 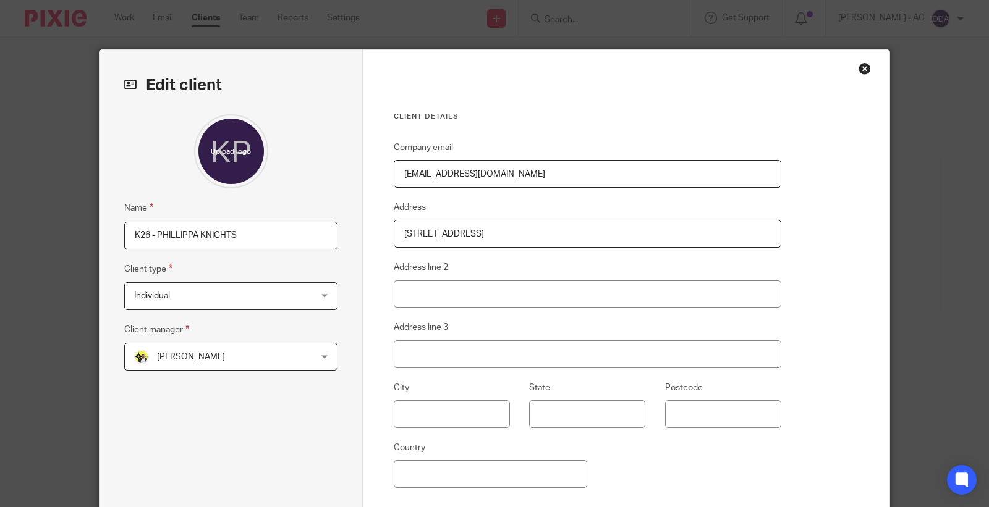 I want to click on h3: Client details, so click(x=587, y=117).